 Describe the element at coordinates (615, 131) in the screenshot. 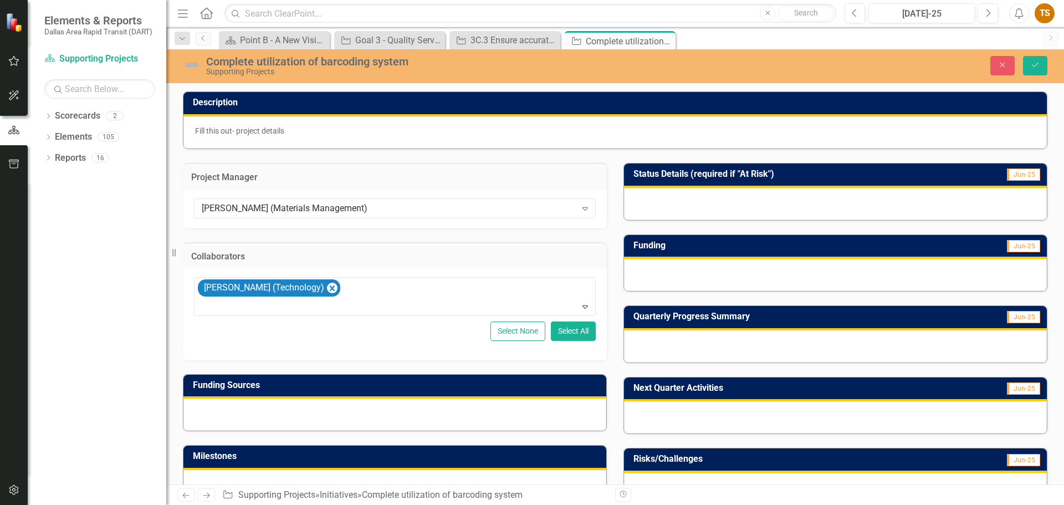

I see `p: Fill this out- project details` at that location.